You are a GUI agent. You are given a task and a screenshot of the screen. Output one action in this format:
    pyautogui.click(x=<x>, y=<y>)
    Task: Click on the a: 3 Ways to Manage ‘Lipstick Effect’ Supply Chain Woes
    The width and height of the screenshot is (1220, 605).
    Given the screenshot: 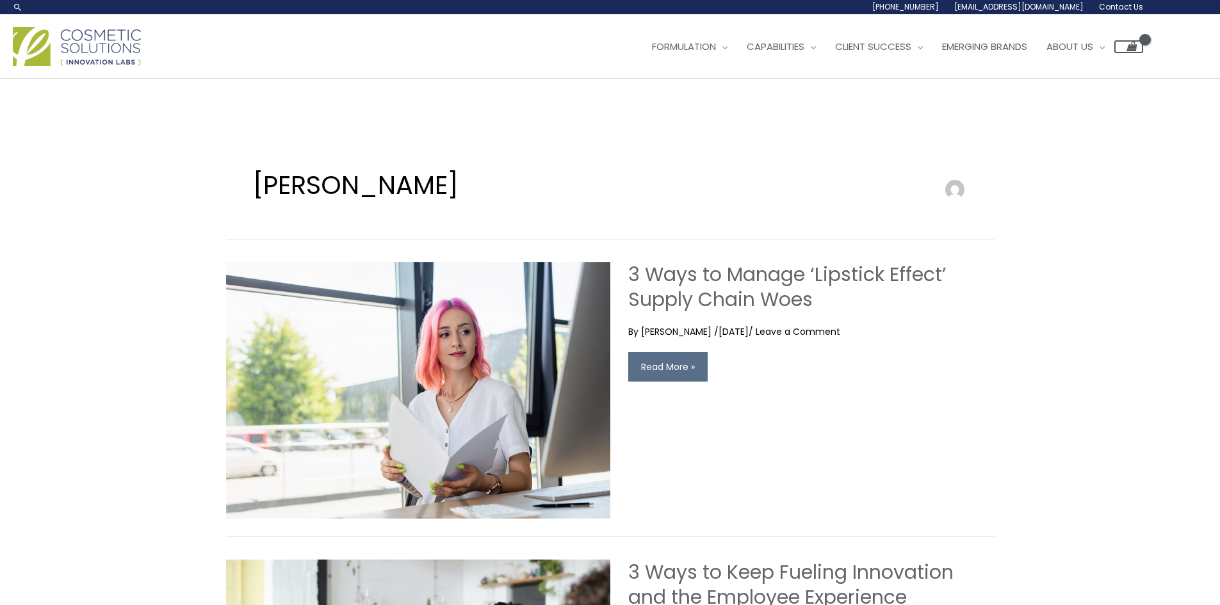 What is the action you would take?
    pyautogui.click(x=787, y=287)
    